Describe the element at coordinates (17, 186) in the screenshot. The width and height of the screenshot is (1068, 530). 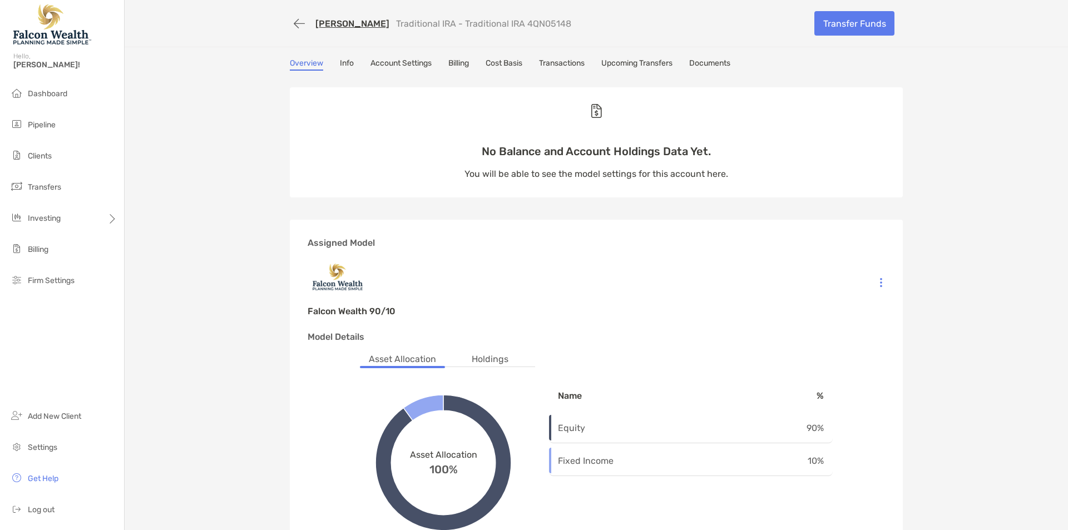
I see `img: transfers icon` at that location.